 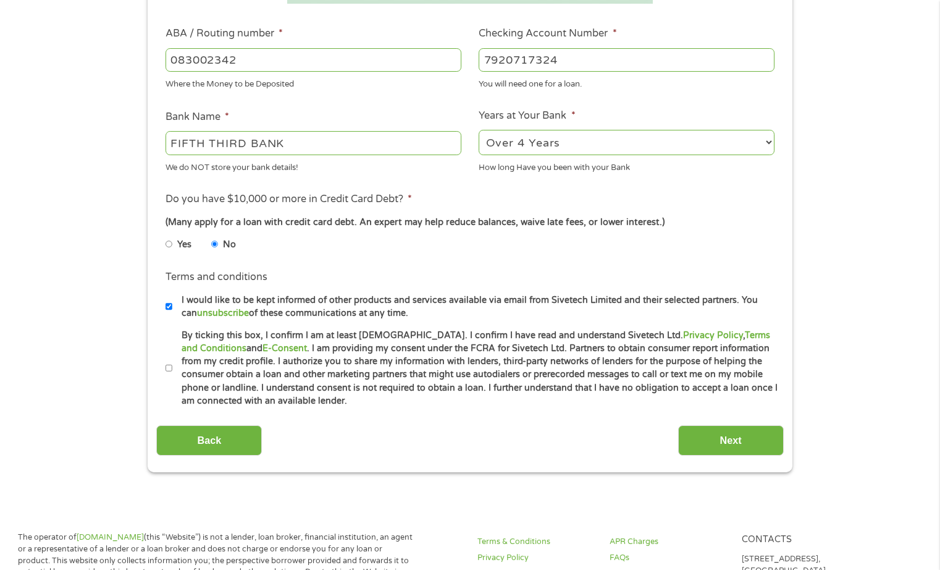 I want to click on a: Terms and Conditions, so click(x=476, y=342).